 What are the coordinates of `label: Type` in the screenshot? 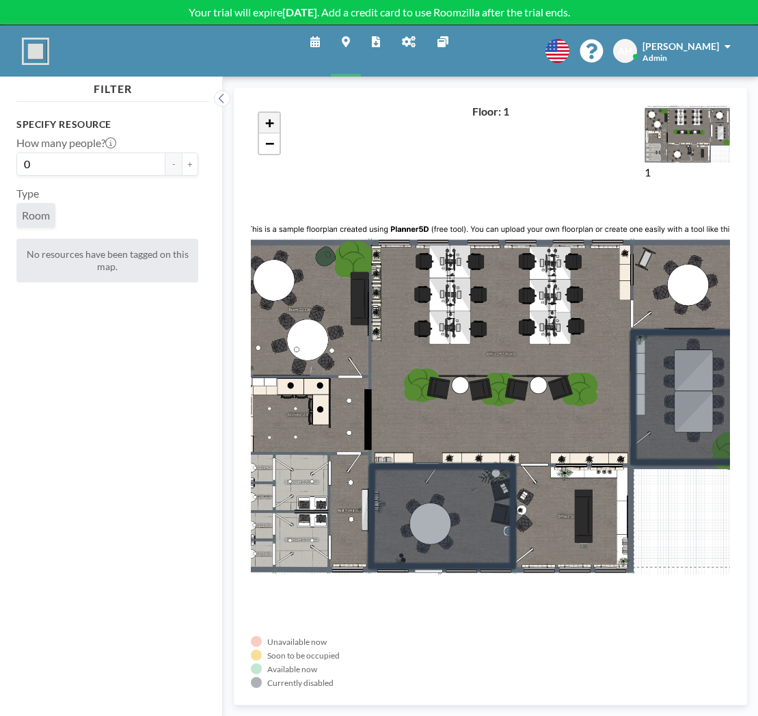 It's located at (27, 193).